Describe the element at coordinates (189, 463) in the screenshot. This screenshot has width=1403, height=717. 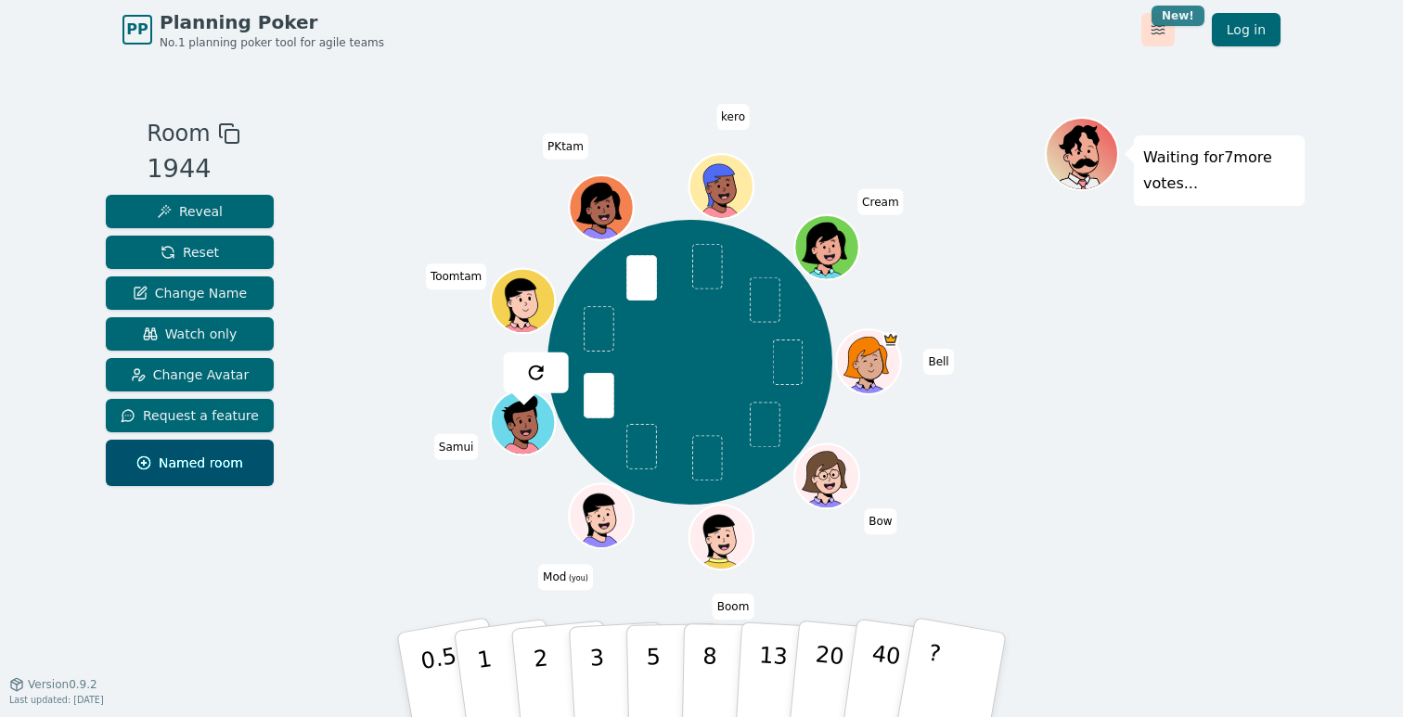
I see `span: Named room` at that location.